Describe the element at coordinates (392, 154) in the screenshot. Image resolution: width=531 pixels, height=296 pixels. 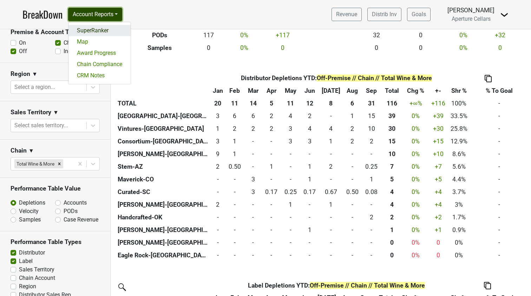
I see `th: 10.000` at that location.